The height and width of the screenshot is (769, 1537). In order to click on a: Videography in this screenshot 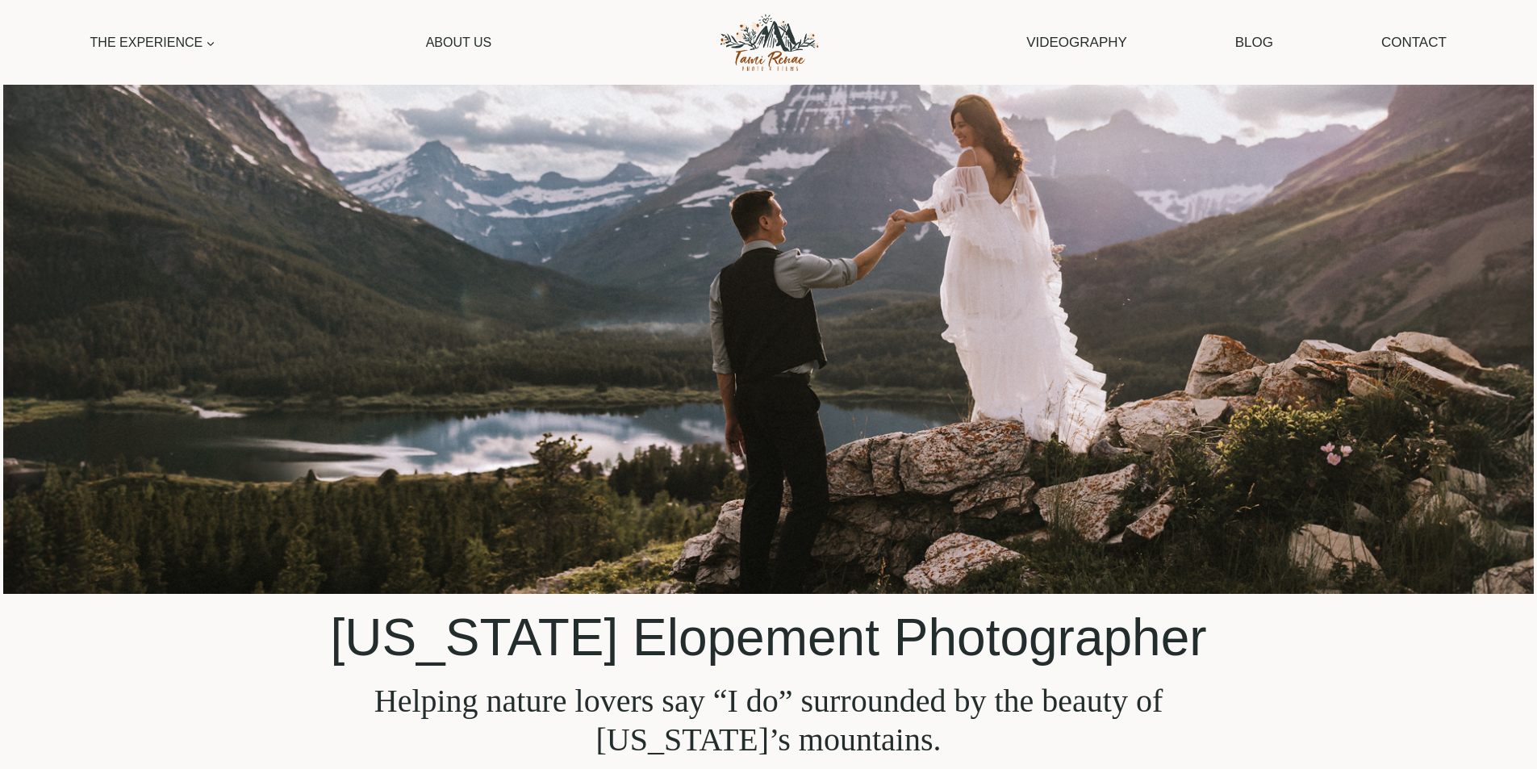, I will do `click(1076, 42)`.